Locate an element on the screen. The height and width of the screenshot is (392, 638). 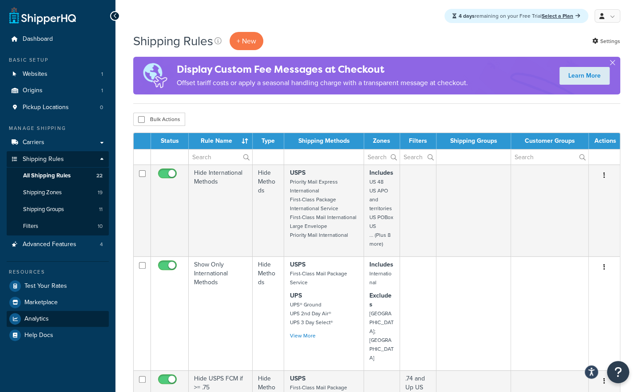
span: Origins is located at coordinates (32, 91).